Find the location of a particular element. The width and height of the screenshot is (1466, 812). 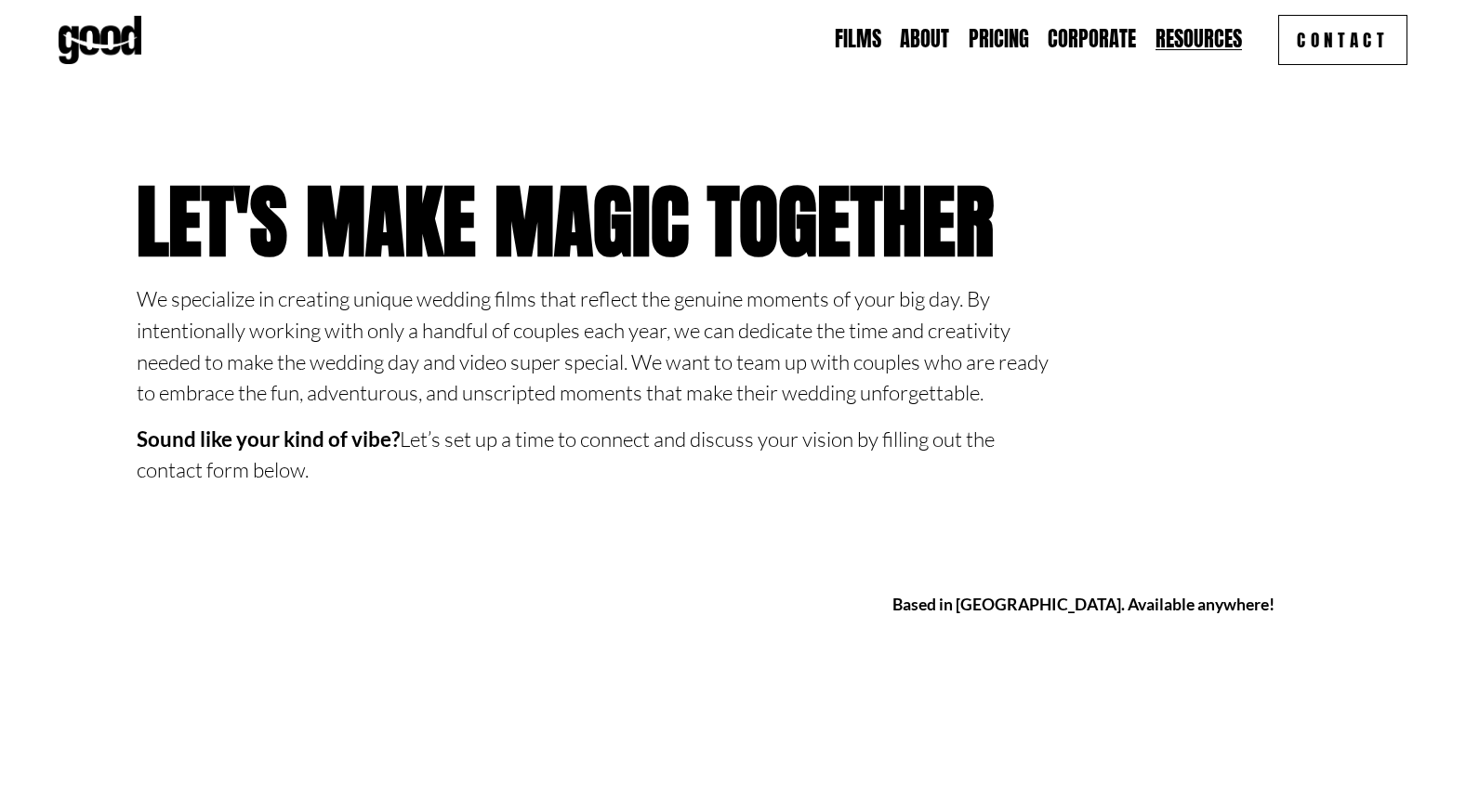

p: We specialize in creating unique wedding films that reflect the genuine moments of your big day. ... is located at coordinates (595, 346).